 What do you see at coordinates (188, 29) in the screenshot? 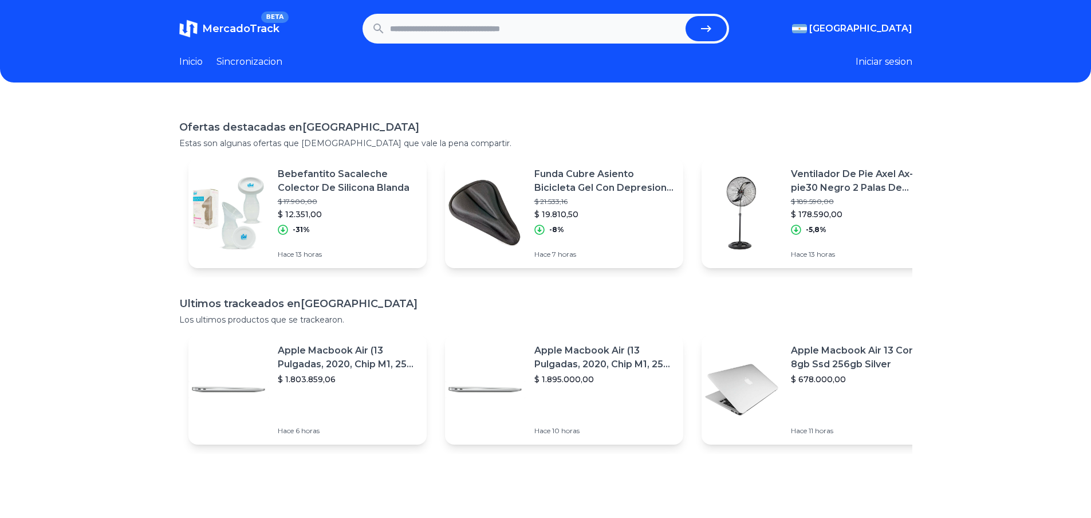
I see `img: MercadoTrack` at bounding box center [188, 29].